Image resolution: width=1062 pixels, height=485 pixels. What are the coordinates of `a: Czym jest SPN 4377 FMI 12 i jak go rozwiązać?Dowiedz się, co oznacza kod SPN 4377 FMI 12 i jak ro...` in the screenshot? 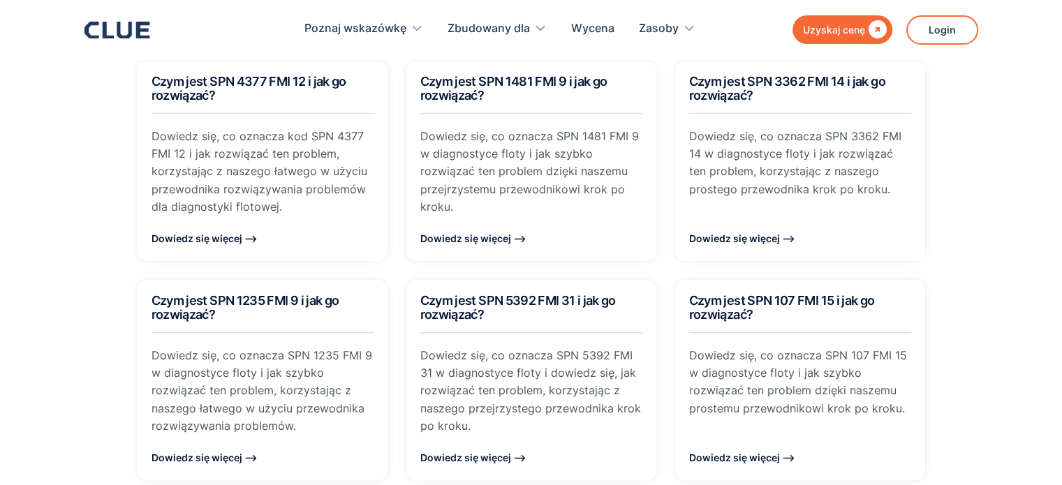 It's located at (263, 161).